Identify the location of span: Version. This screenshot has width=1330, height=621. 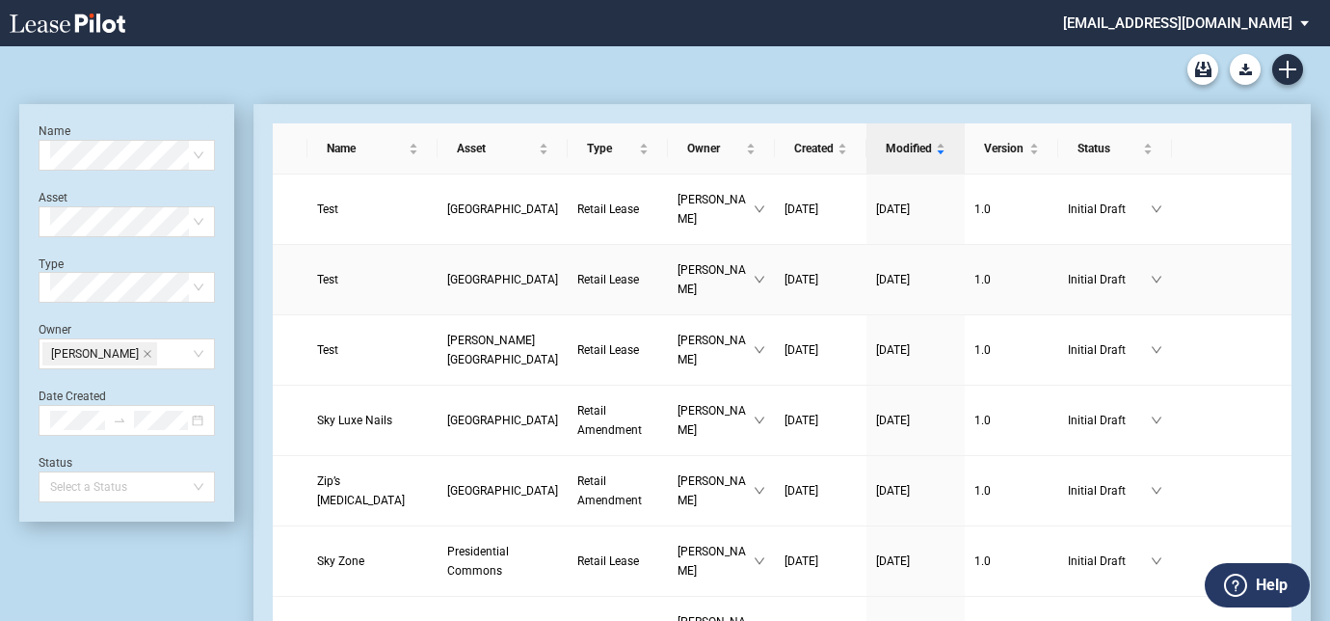
(1005, 148).